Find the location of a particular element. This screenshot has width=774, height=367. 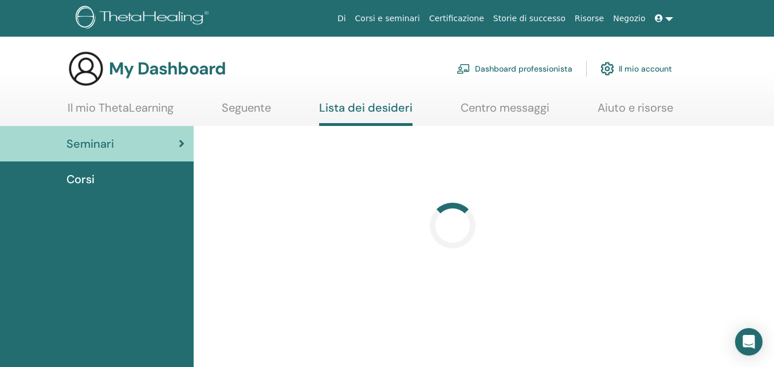

a: Dashboard professionista is located at coordinates (514, 69).